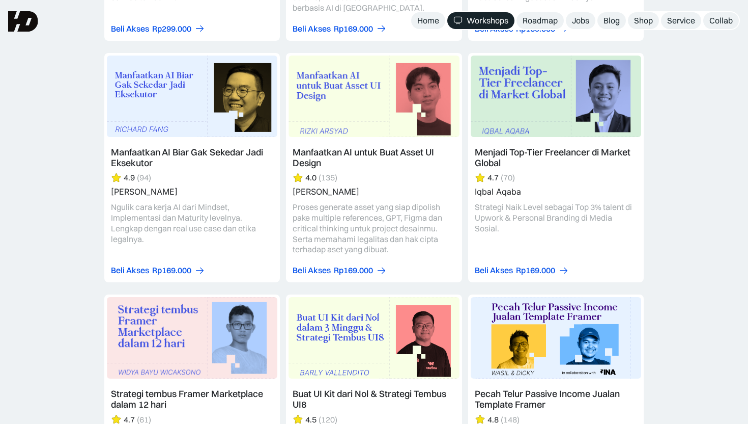 The image size is (748, 424). Describe the element at coordinates (172, 29) in the screenshot. I see `div: Rp299.000` at that location.